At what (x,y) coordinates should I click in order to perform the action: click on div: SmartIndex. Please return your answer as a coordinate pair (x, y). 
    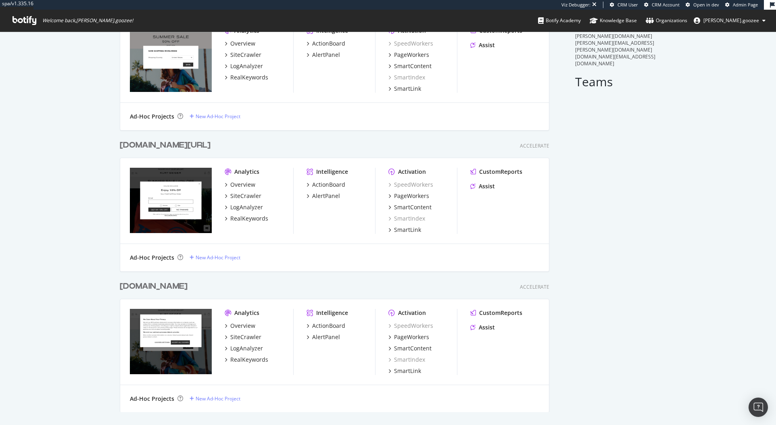
    Looking at the image, I should click on (407, 219).